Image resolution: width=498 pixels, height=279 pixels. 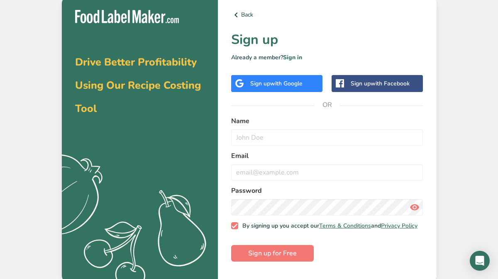 I want to click on span: Sign up for Free, so click(x=272, y=254).